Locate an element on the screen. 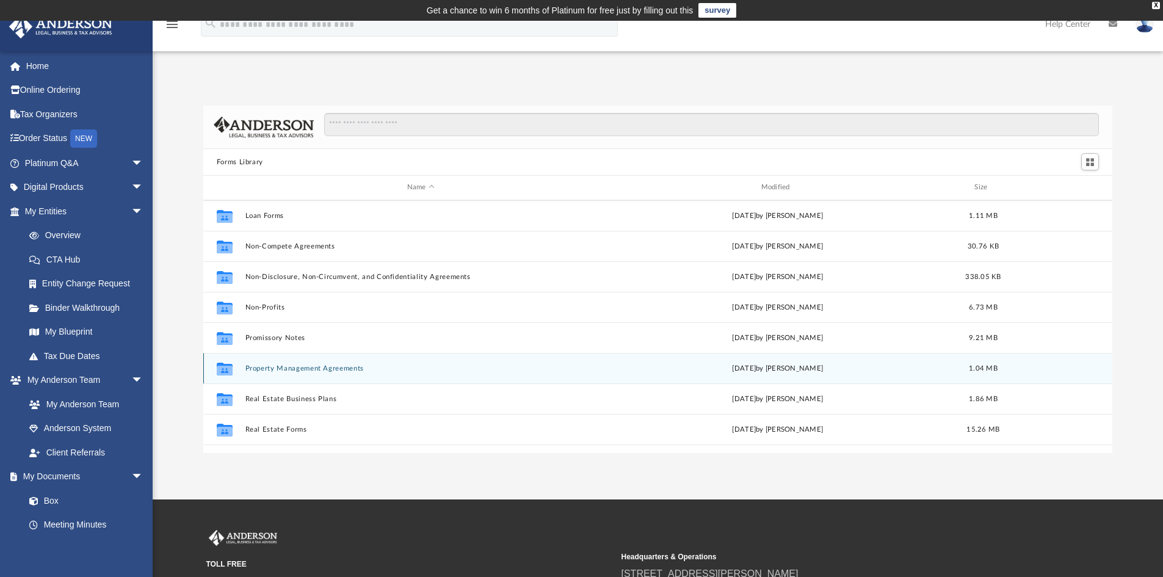 The height and width of the screenshot is (577, 1163). a: My Anderson Team is located at coordinates (83, 404).